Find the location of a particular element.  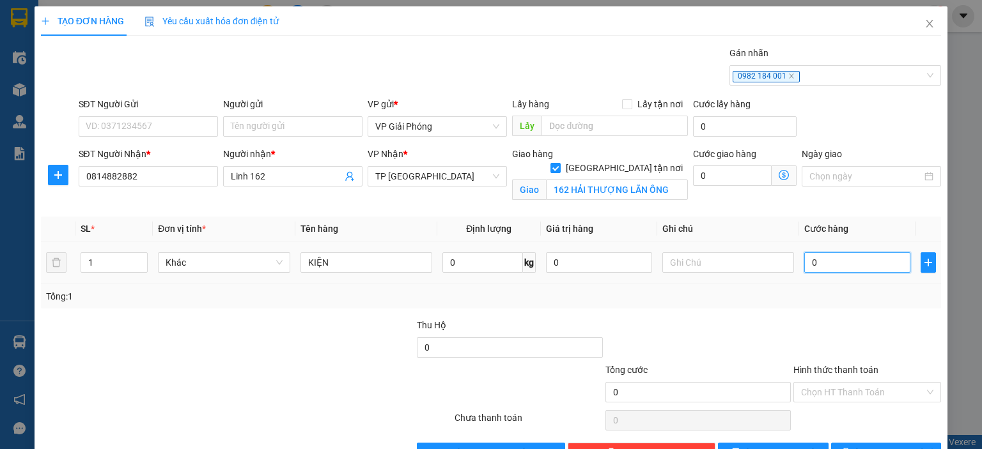

input: Giao tận nơi is located at coordinates (617, 190).